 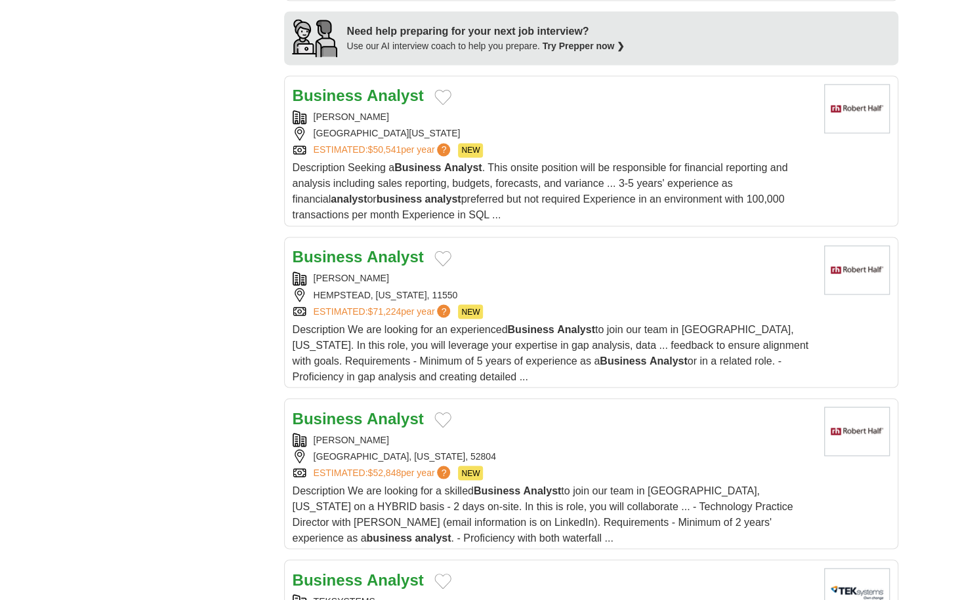 I want to click on span: $71,224, so click(x=384, y=311).